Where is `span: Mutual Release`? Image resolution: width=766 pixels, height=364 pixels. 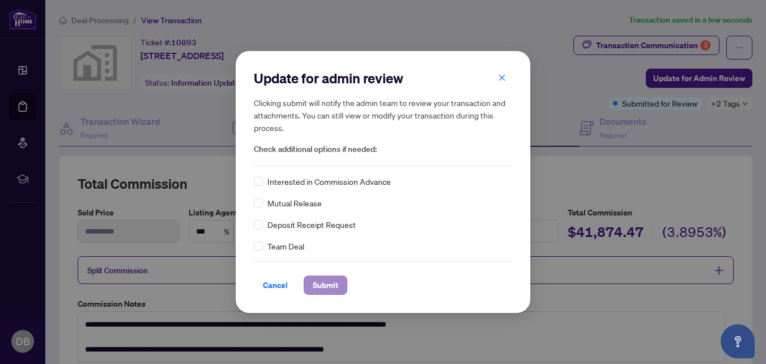
span: Mutual Release is located at coordinates (294, 203).